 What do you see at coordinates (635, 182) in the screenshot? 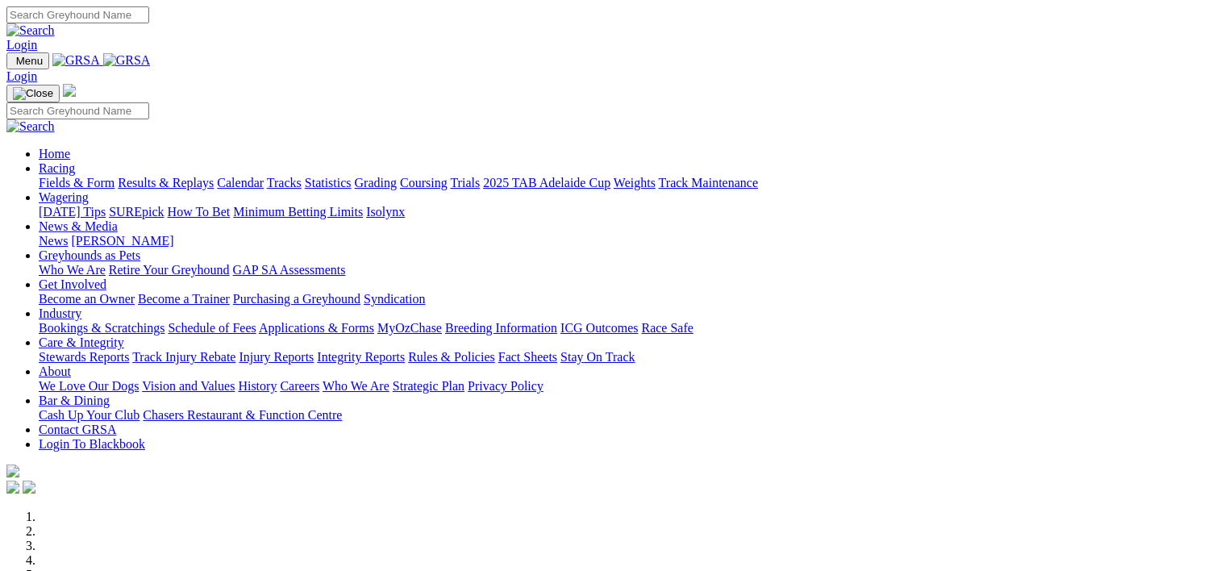
I see `a: Weights` at bounding box center [635, 182].